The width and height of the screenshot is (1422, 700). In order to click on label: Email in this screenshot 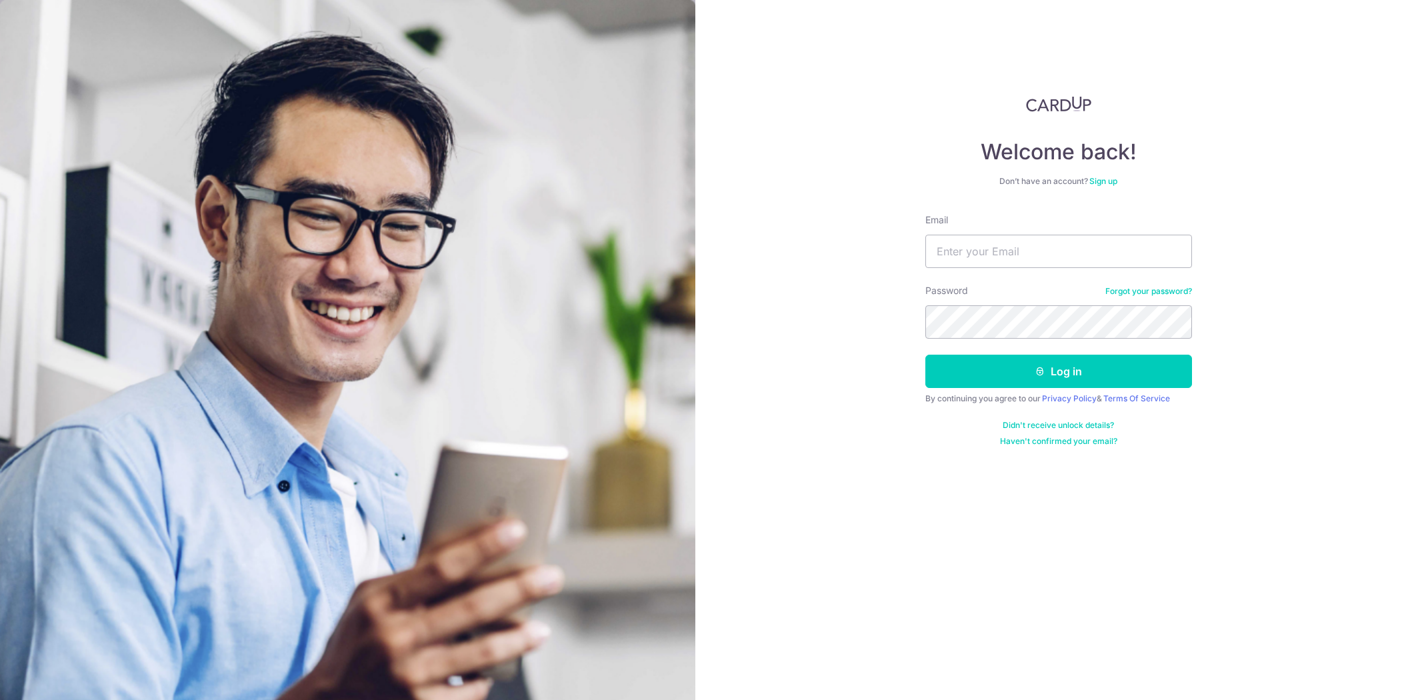, I will do `click(936, 220)`.